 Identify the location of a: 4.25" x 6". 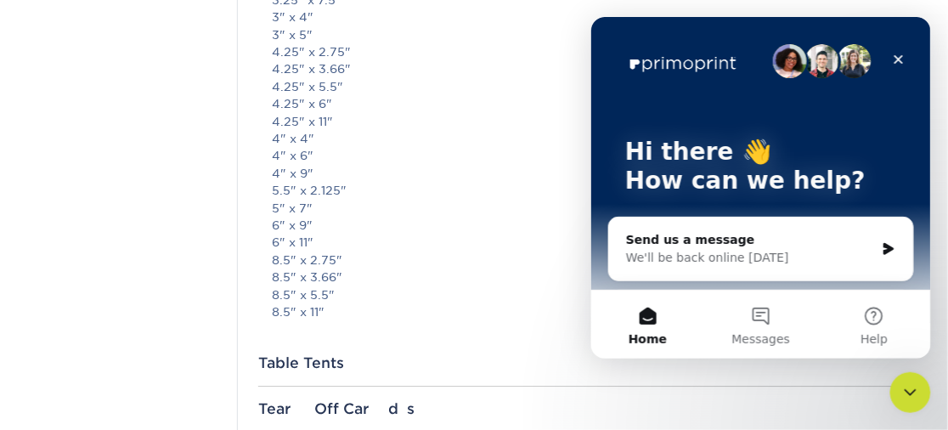
(301, 104).